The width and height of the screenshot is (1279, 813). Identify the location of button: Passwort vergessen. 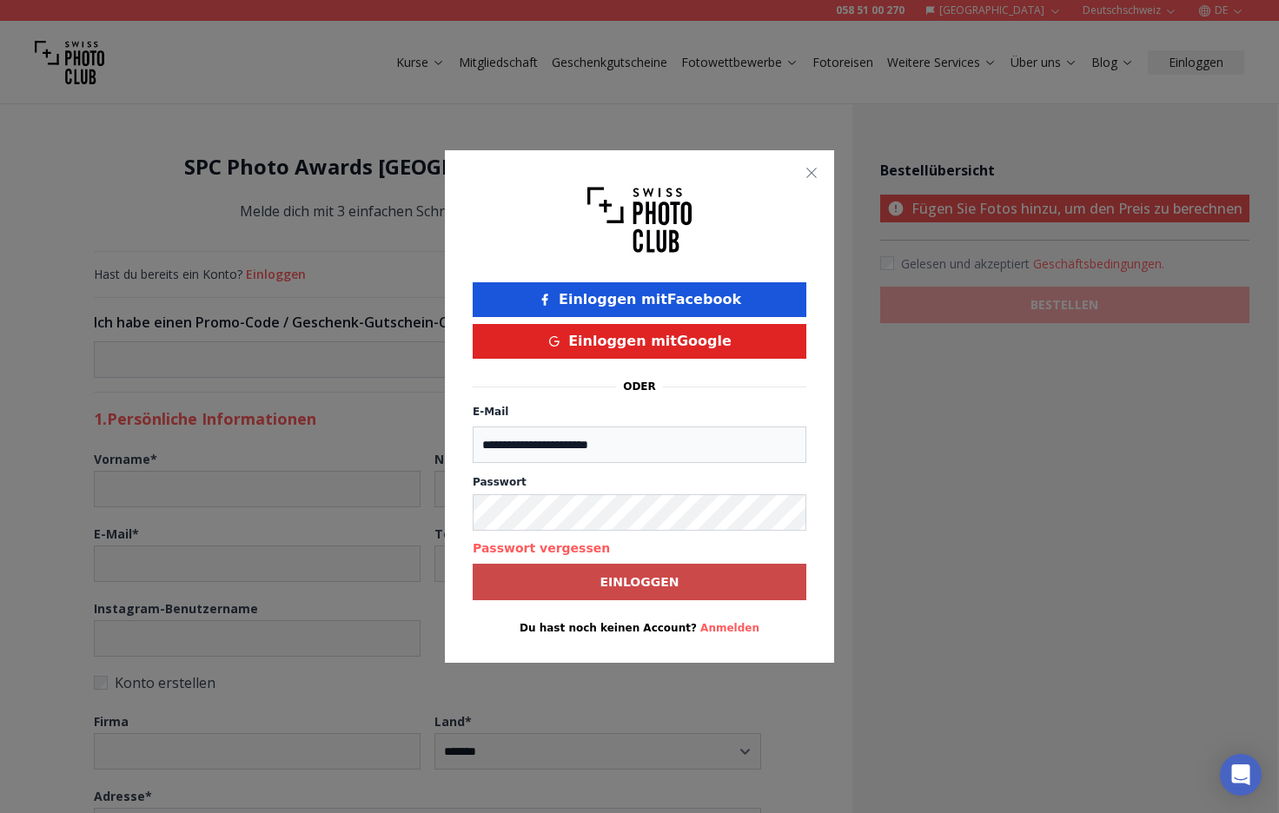
(541, 548).